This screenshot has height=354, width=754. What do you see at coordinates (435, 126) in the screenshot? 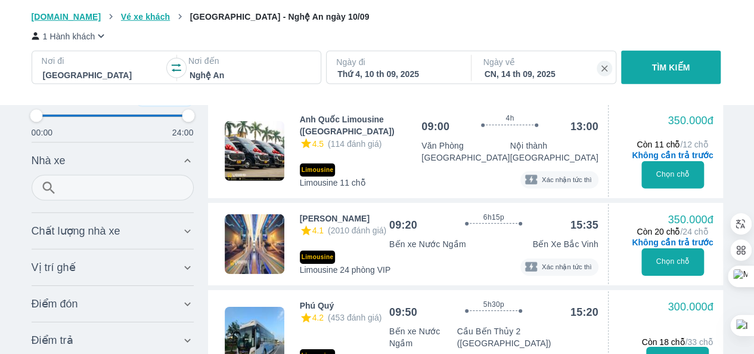
I see `div: 09:00` at bounding box center [435, 126].